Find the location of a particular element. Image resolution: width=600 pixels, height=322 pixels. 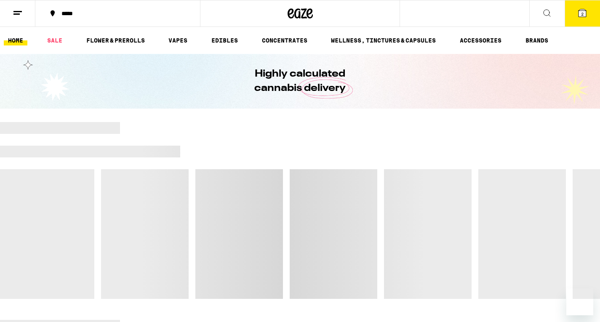

a: SALE is located at coordinates (55, 40).